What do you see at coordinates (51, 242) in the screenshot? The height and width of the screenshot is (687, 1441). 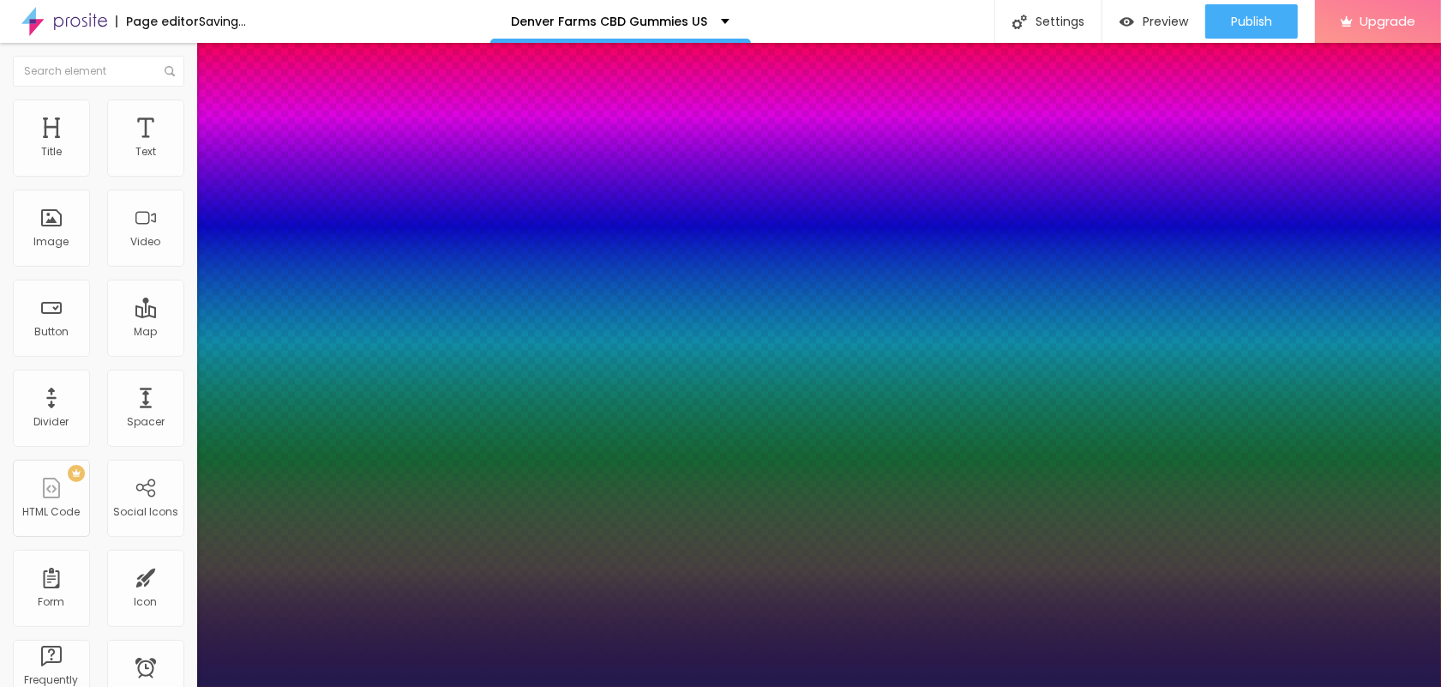 I see `div: Image` at bounding box center [51, 242].